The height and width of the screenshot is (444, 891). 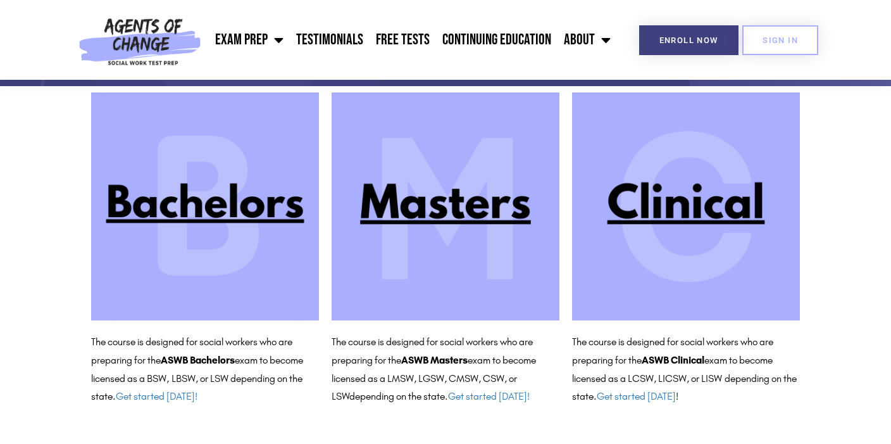 I want to click on a: About, so click(x=587, y=40).